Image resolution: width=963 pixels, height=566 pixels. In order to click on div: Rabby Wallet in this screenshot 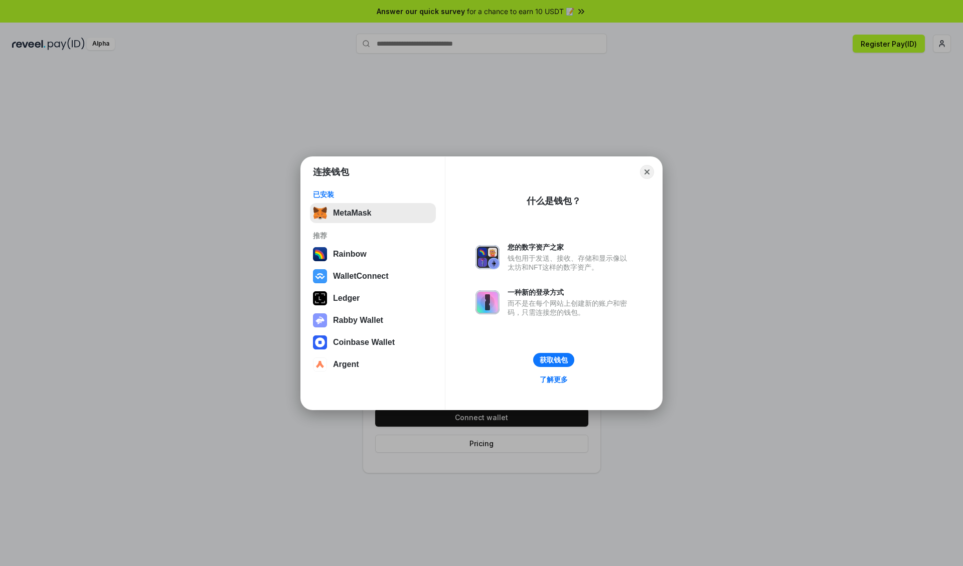, I will do `click(358, 320)`.